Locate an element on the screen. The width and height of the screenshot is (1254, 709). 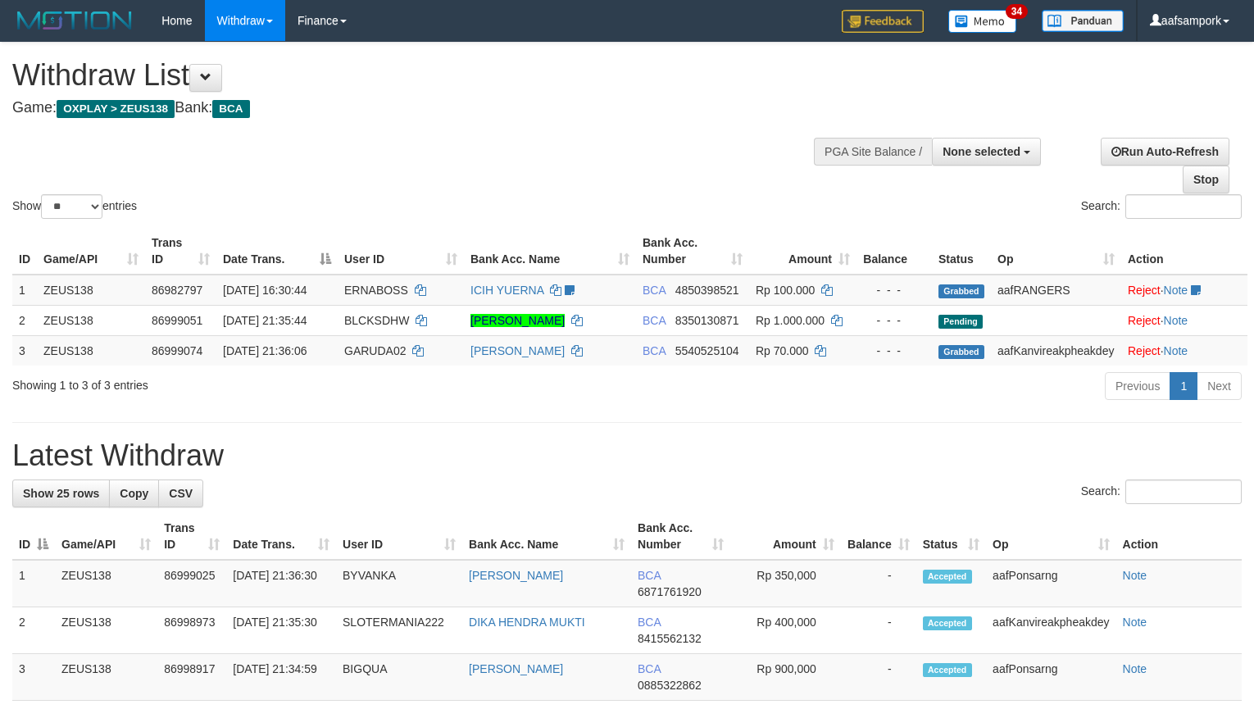
span: Copy 0885322862 to clipboard is located at coordinates (670, 685).